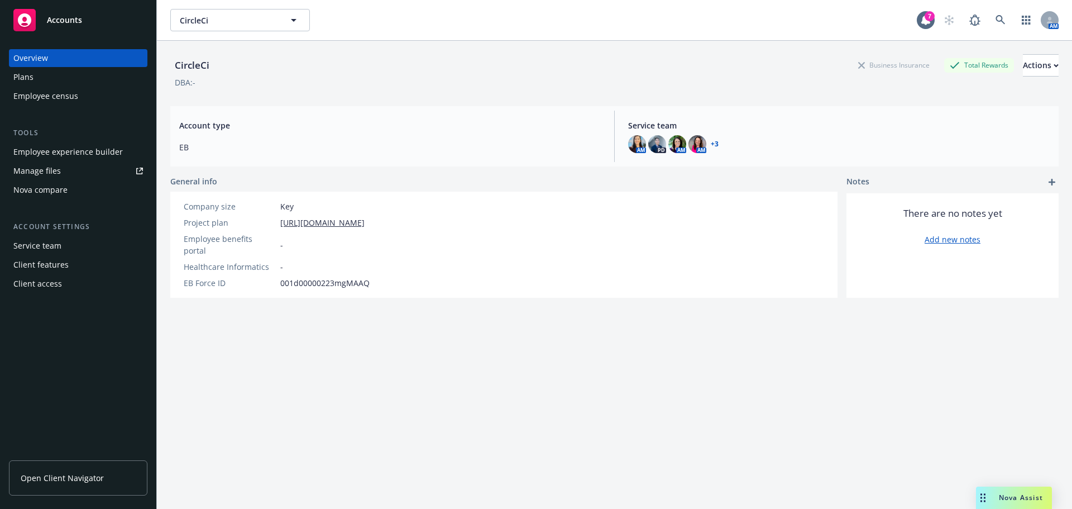  Describe the element at coordinates (715, 144) in the screenshot. I see `a: +3` at that location.